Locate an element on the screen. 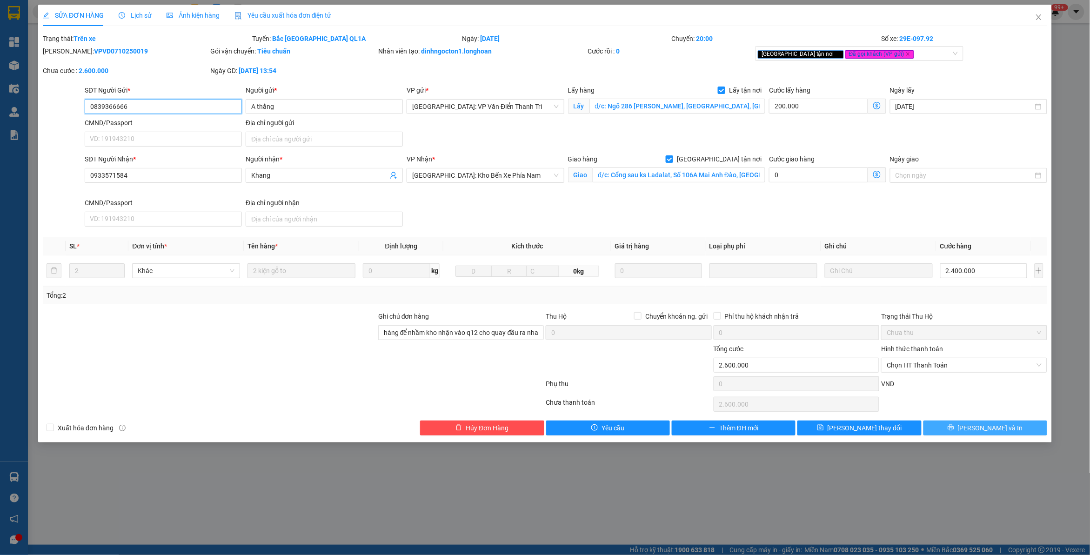  input: Ngày giao is located at coordinates (964, 175).